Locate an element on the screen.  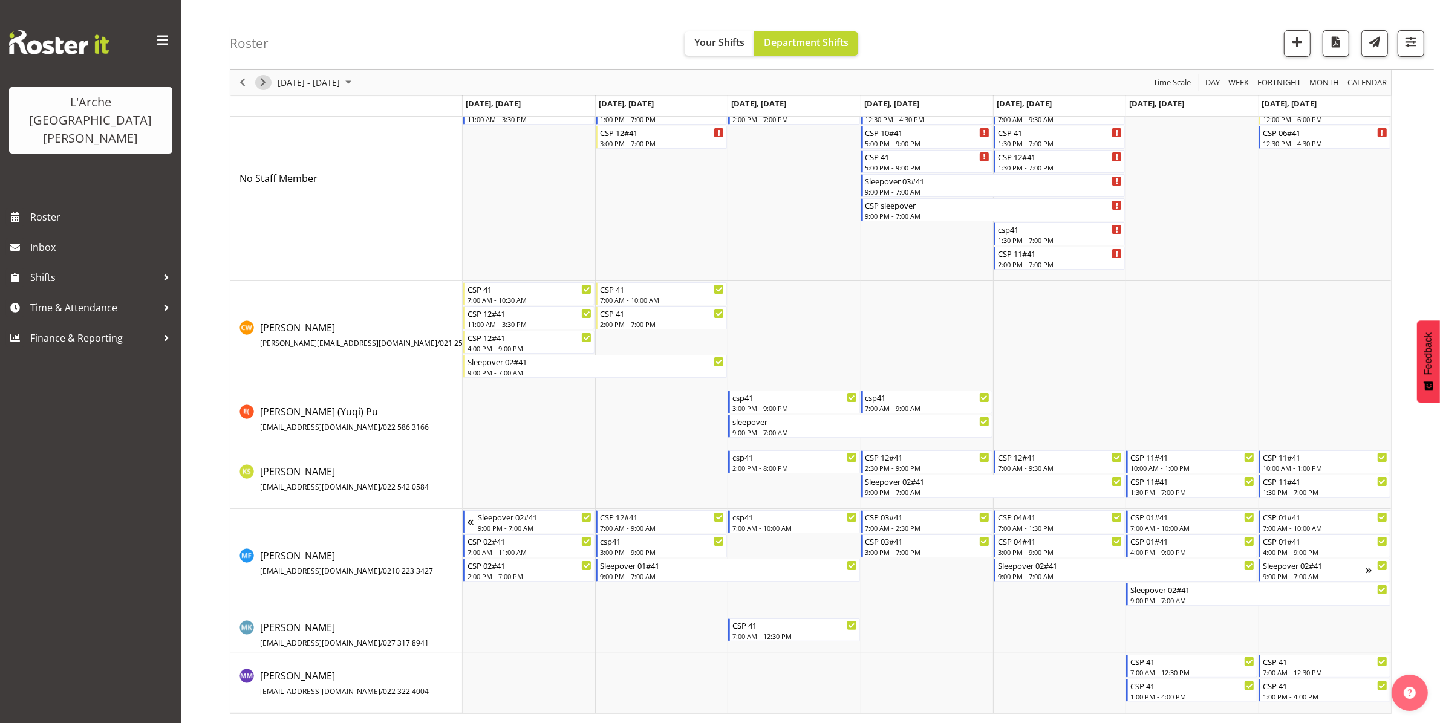
table: Timeline Week of August 3, 2025 is located at coordinates (926, 395).